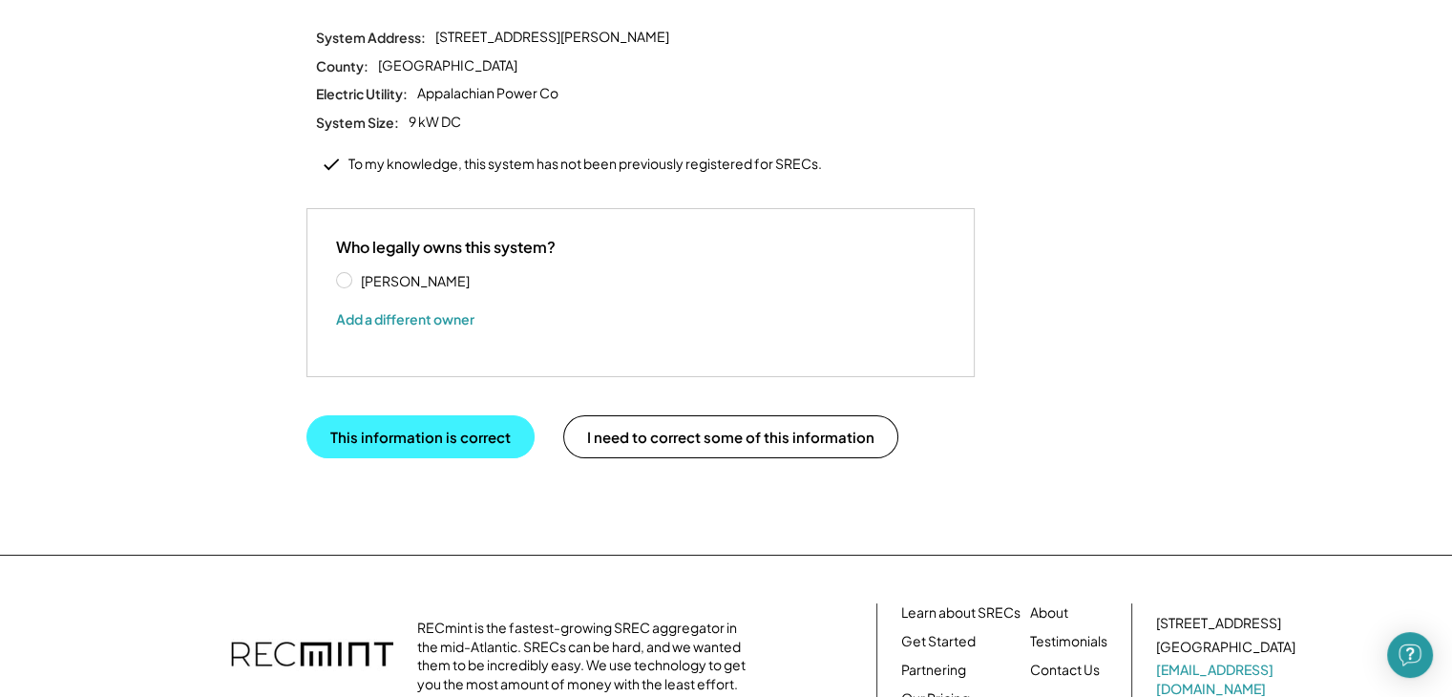 This screenshot has width=1452, height=697. What do you see at coordinates (434, 122) in the screenshot?
I see `div: 9 kW DC` at bounding box center [434, 122].